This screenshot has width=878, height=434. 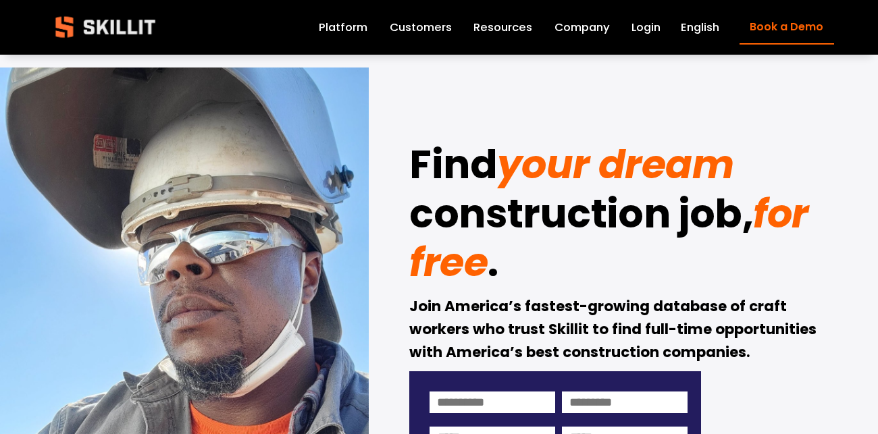 What do you see at coordinates (343, 27) in the screenshot?
I see `a: Platform` at bounding box center [343, 27].